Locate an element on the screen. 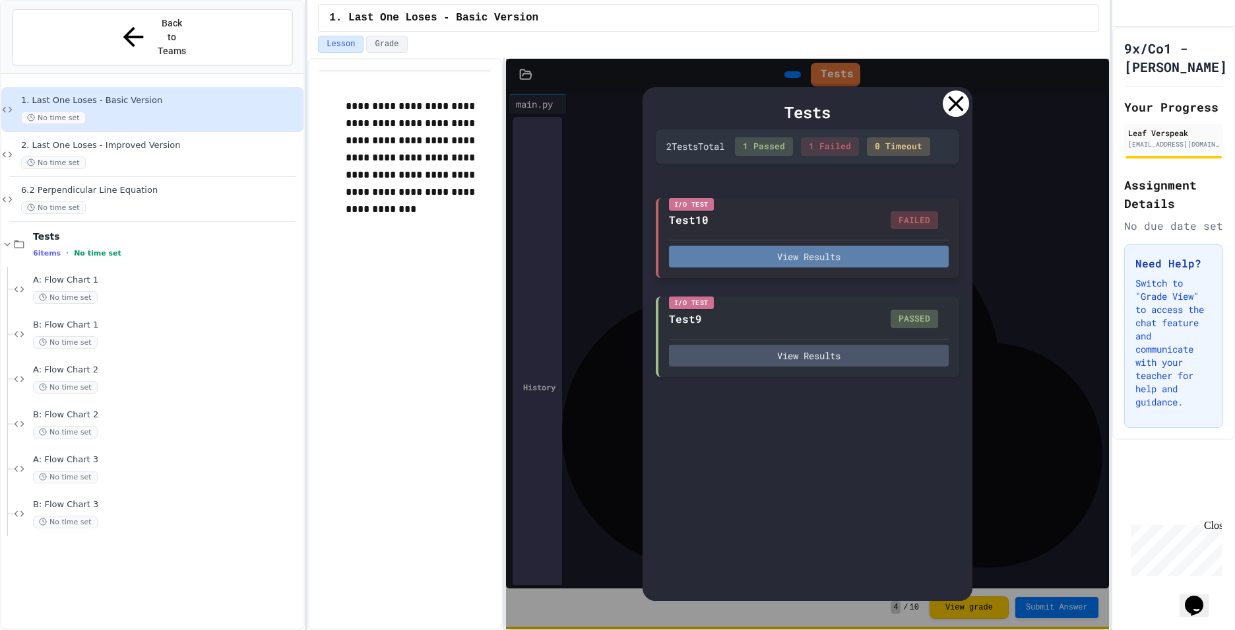  div: Leaf Verspeak is located at coordinates (1174, 133).